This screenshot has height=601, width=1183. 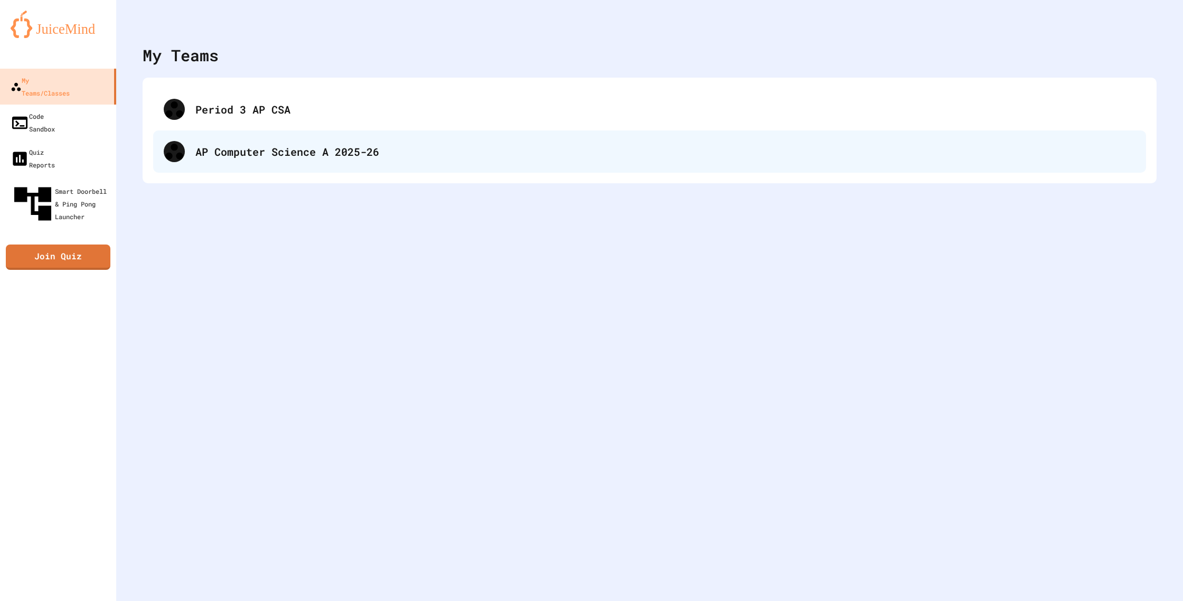 What do you see at coordinates (40, 87) in the screenshot?
I see `div: My Teams/Classes` at bounding box center [40, 87].